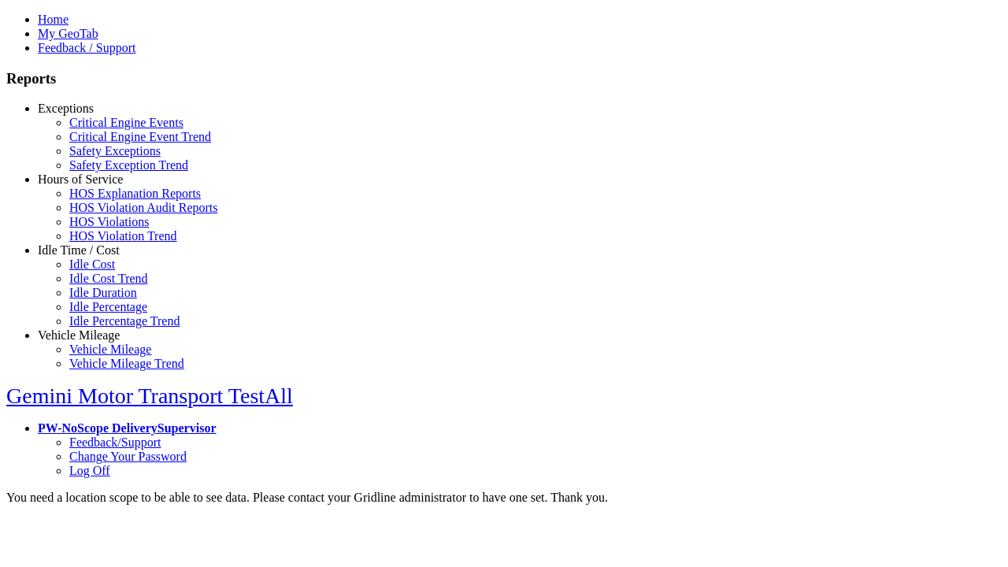 This screenshot has width=1008, height=567. What do you see at coordinates (504, 498) in the screenshot?
I see `div: You need a location scope to be able to see data. Please contact your Gridline administrator to h...` at bounding box center [504, 498].